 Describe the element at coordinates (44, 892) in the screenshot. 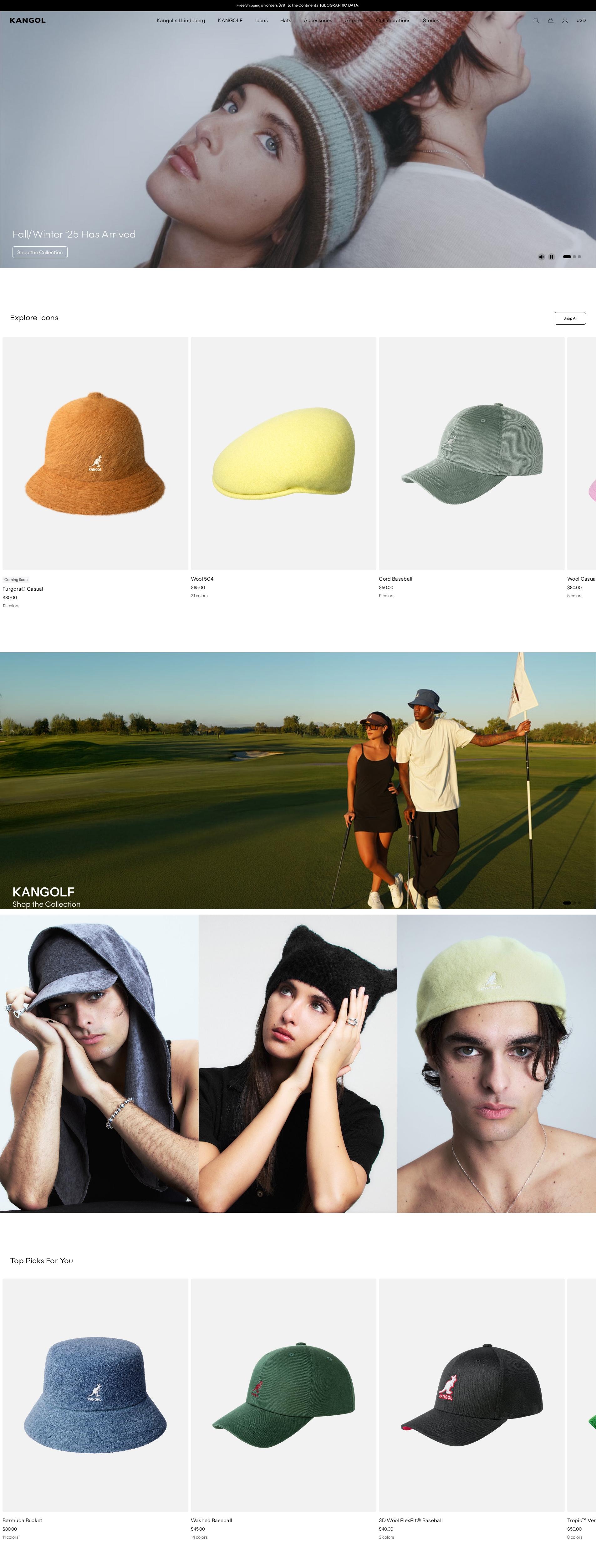

I see `strong: KANGOLF` at that location.